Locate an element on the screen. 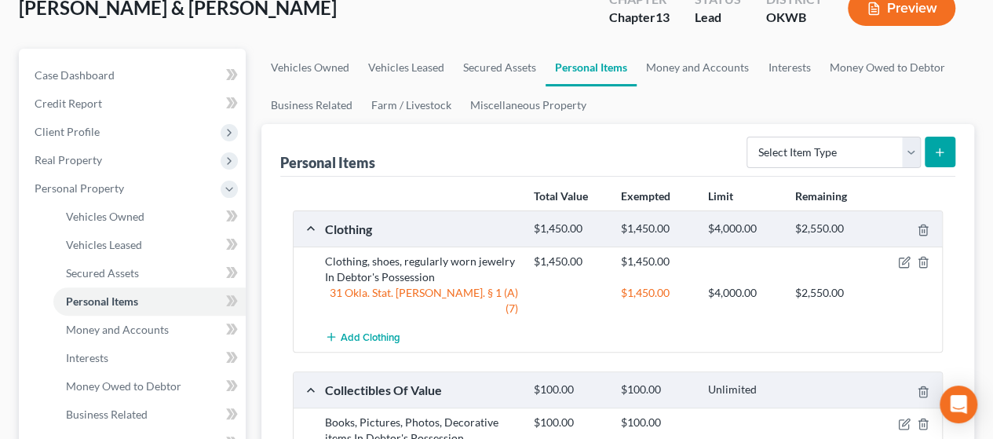  span: Secured Assets is located at coordinates (102, 272).